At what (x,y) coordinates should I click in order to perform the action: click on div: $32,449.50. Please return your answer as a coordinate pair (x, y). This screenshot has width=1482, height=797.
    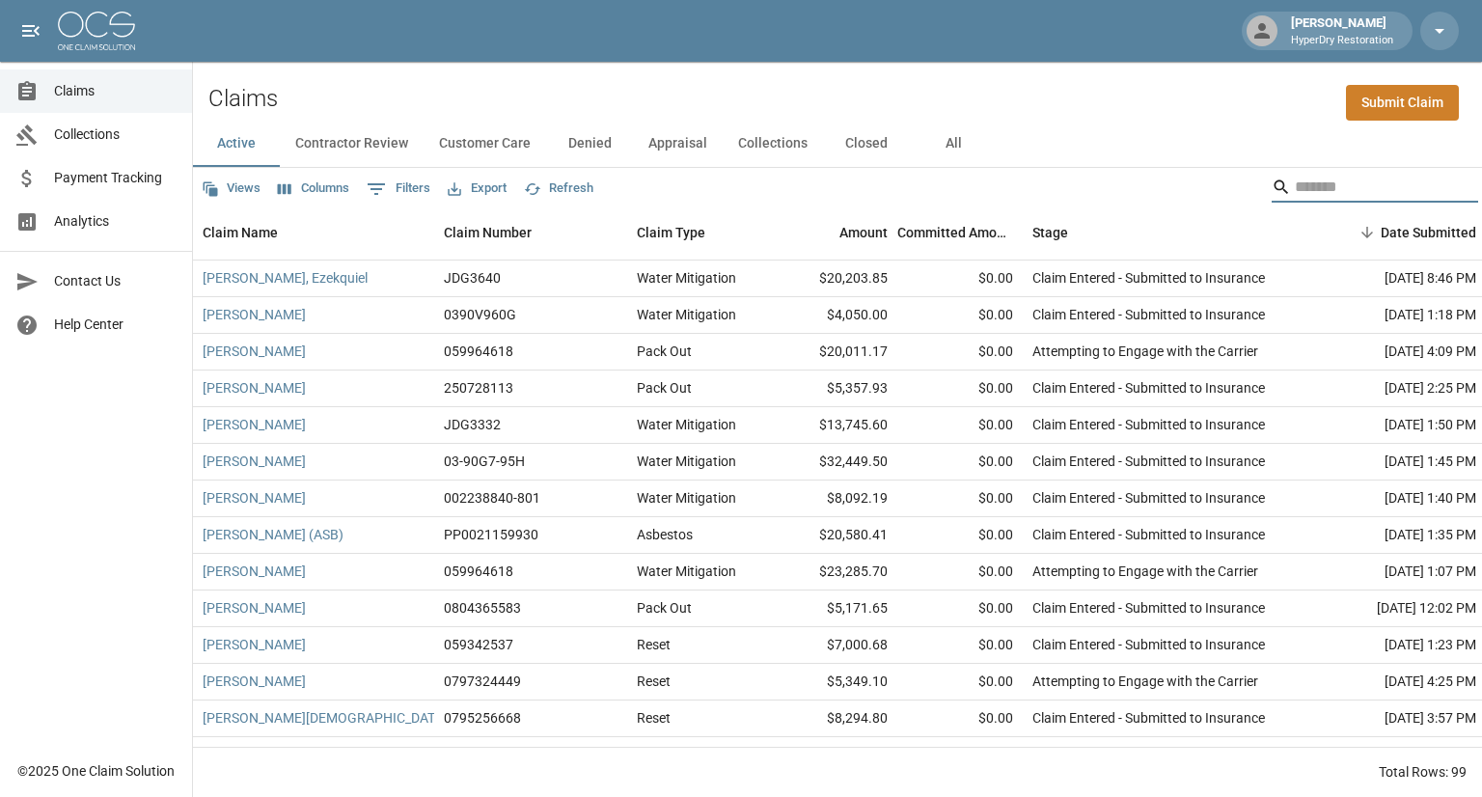
    Looking at the image, I should click on (835, 462).